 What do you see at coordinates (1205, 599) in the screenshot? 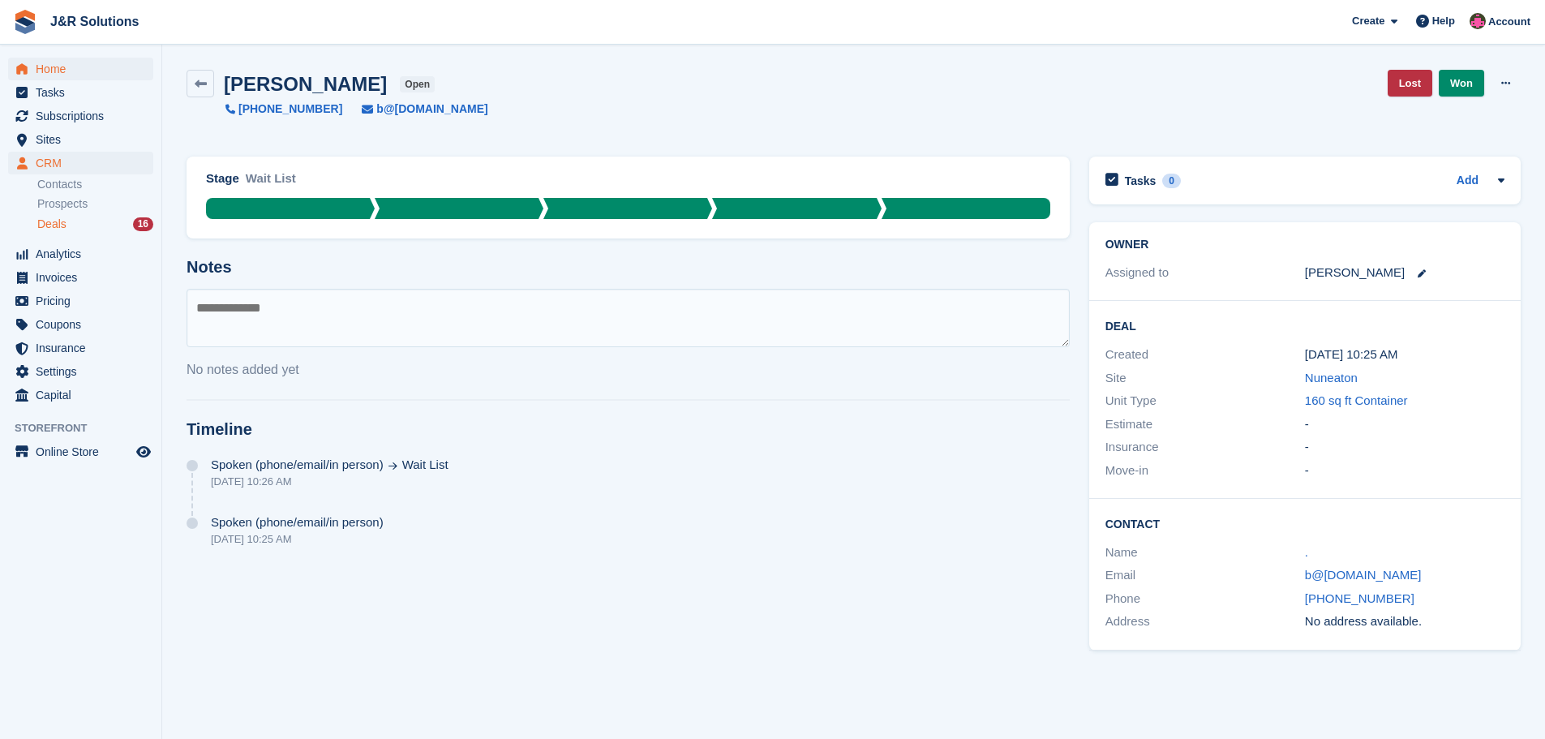
I see `div: Phone` at bounding box center [1205, 599].